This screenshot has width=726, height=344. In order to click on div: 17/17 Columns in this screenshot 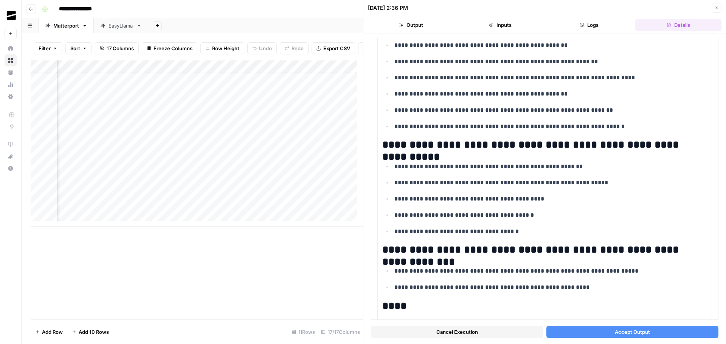, I will do `click(340, 332)`.